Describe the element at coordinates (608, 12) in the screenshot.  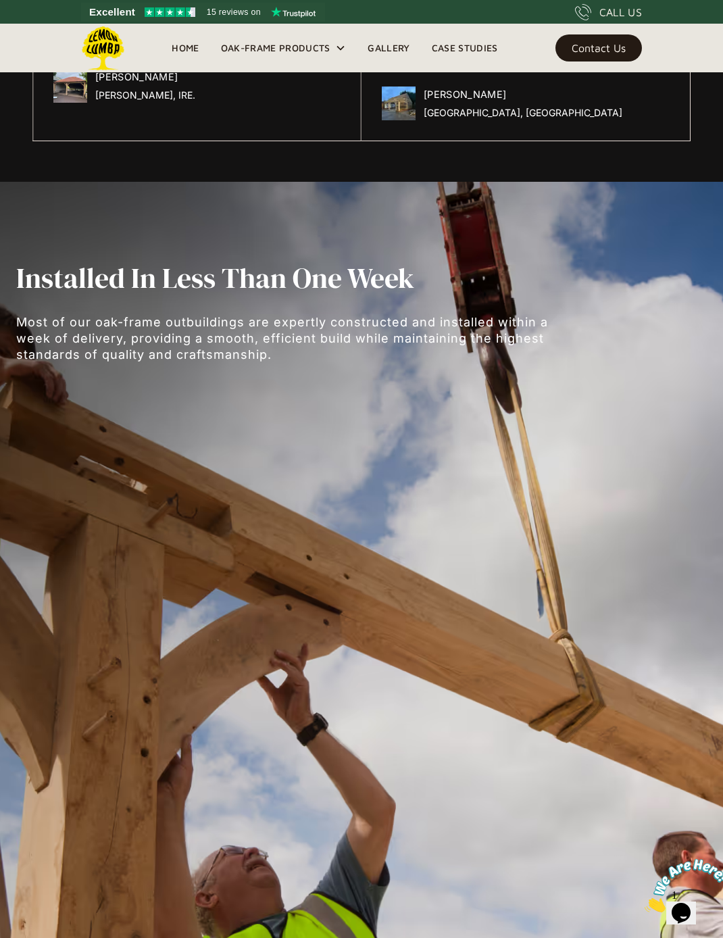
I see `a: CALL US` at that location.